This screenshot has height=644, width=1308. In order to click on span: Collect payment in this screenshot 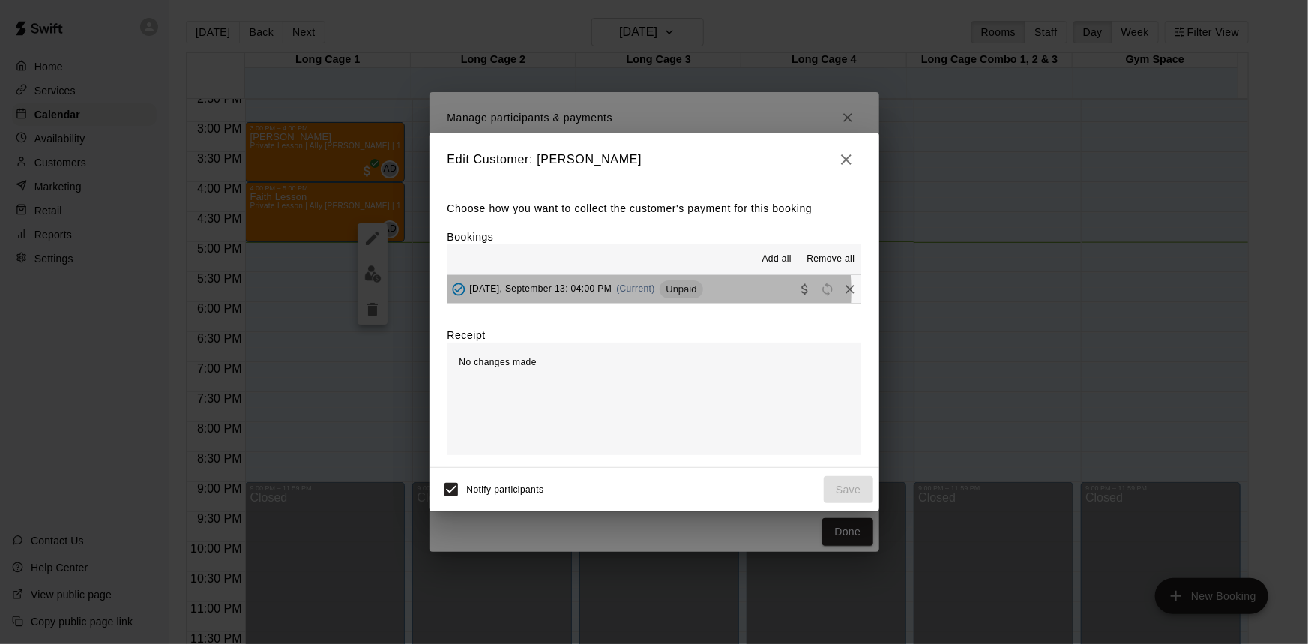, I will do `click(805, 288)`.